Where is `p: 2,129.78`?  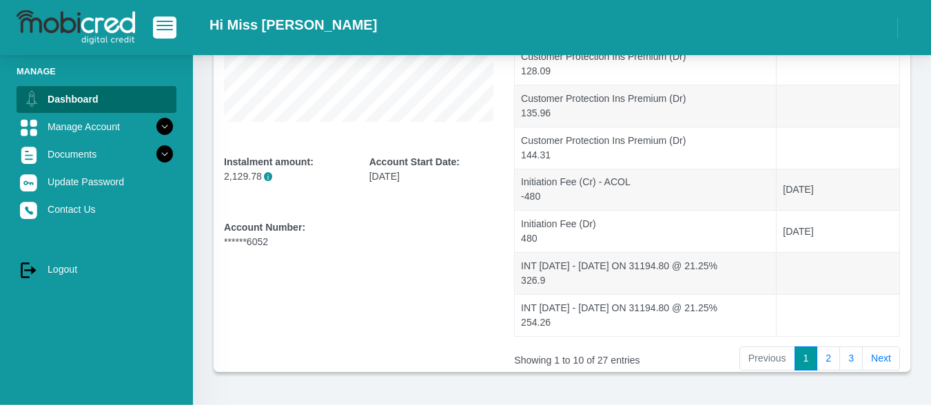
p: 2,129.78 is located at coordinates (286, 176).